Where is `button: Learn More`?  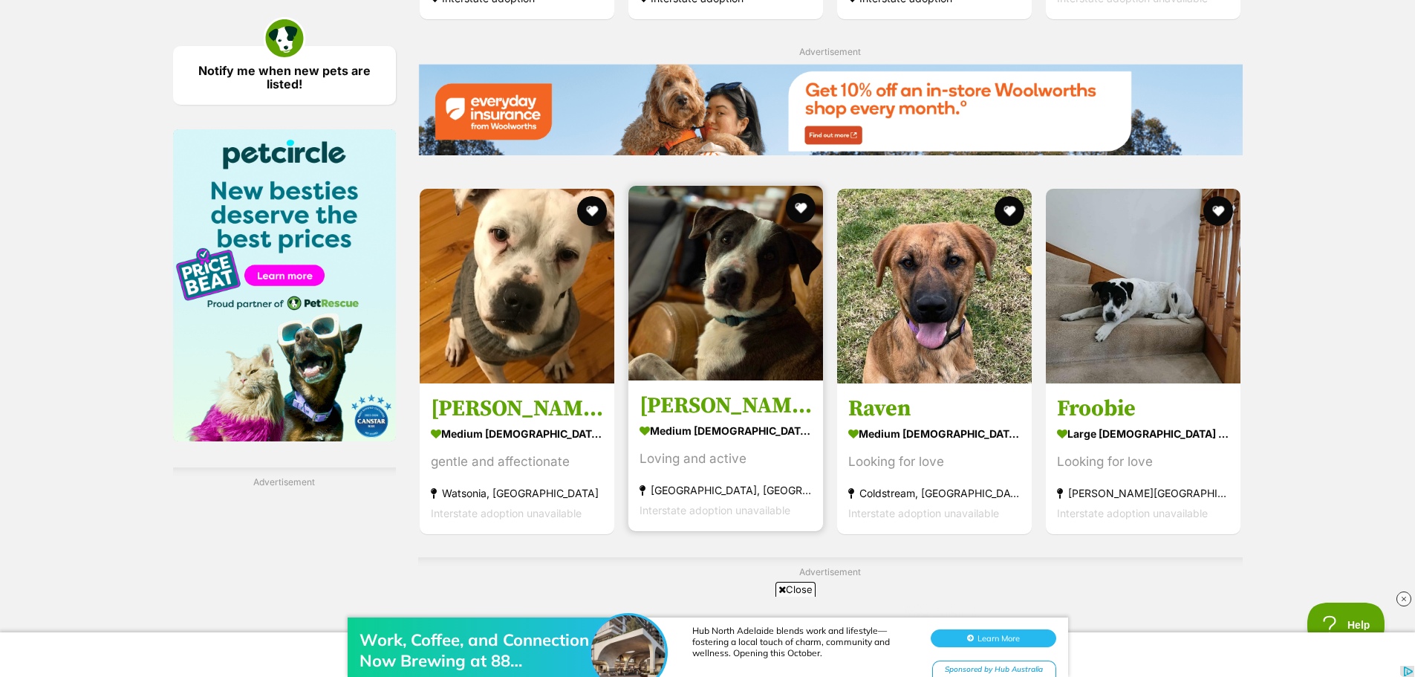 button: Learn More is located at coordinates (993, 51).